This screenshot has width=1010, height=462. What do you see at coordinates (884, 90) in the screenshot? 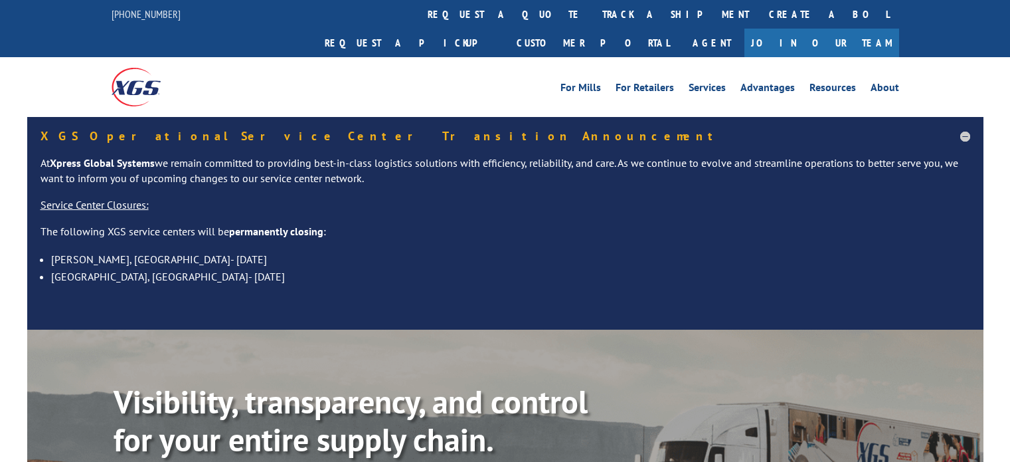
I see `a: About` at bounding box center [884, 90].